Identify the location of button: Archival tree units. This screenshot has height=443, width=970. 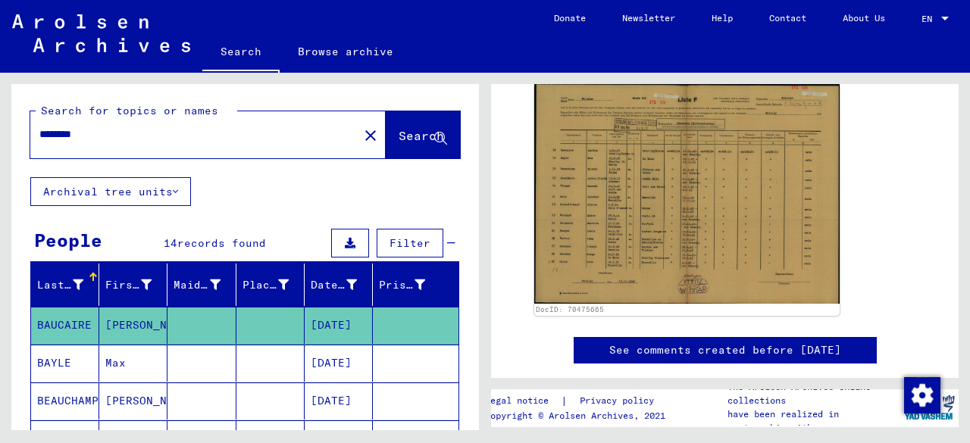
(111, 192).